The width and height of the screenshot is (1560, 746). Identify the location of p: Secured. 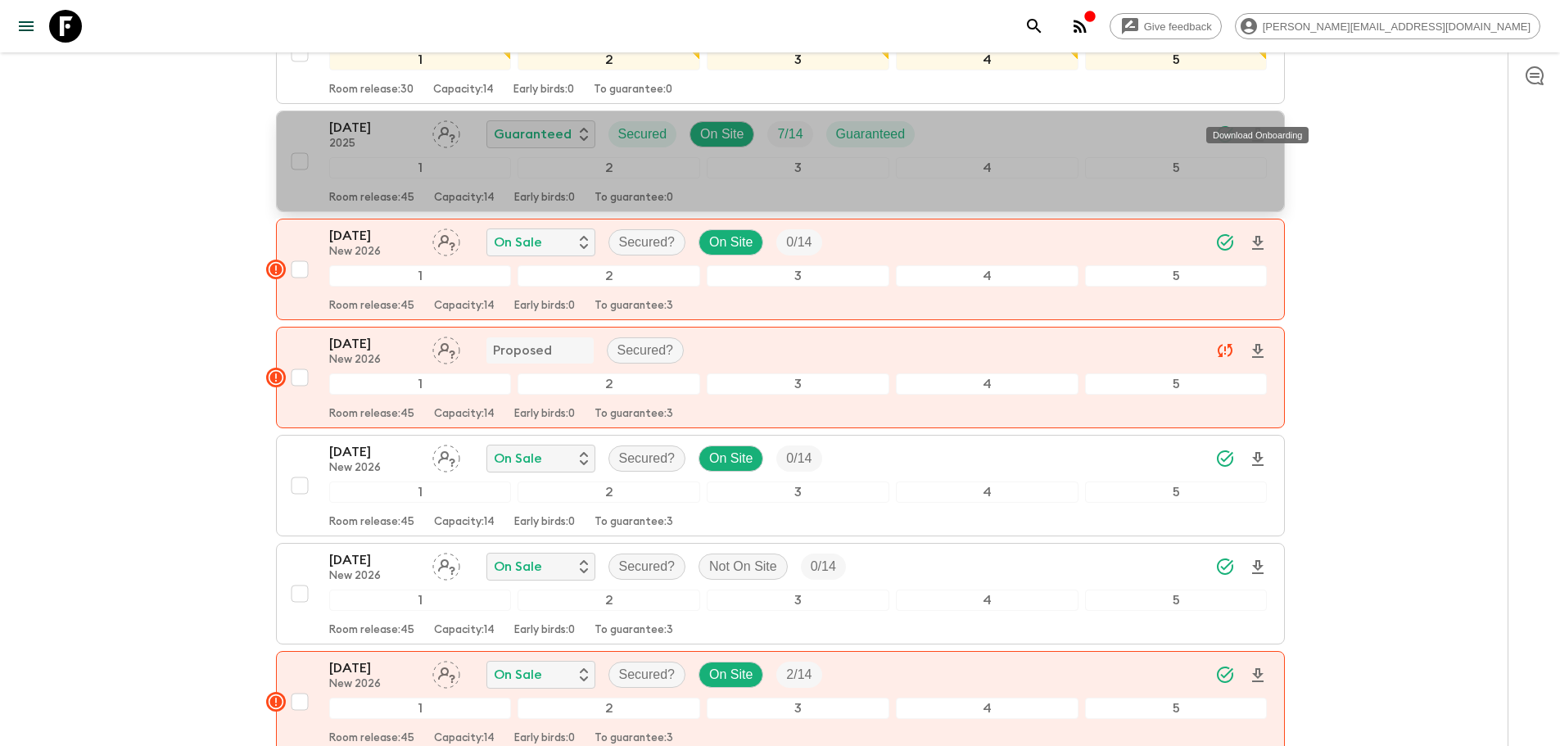
(643, 134).